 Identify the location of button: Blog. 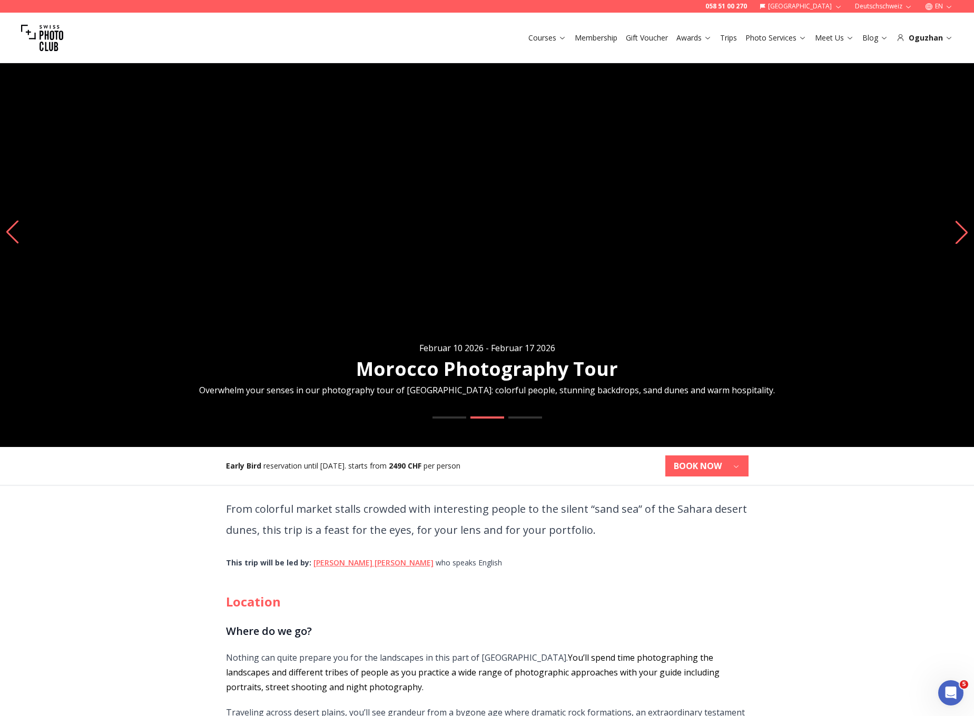
(875, 38).